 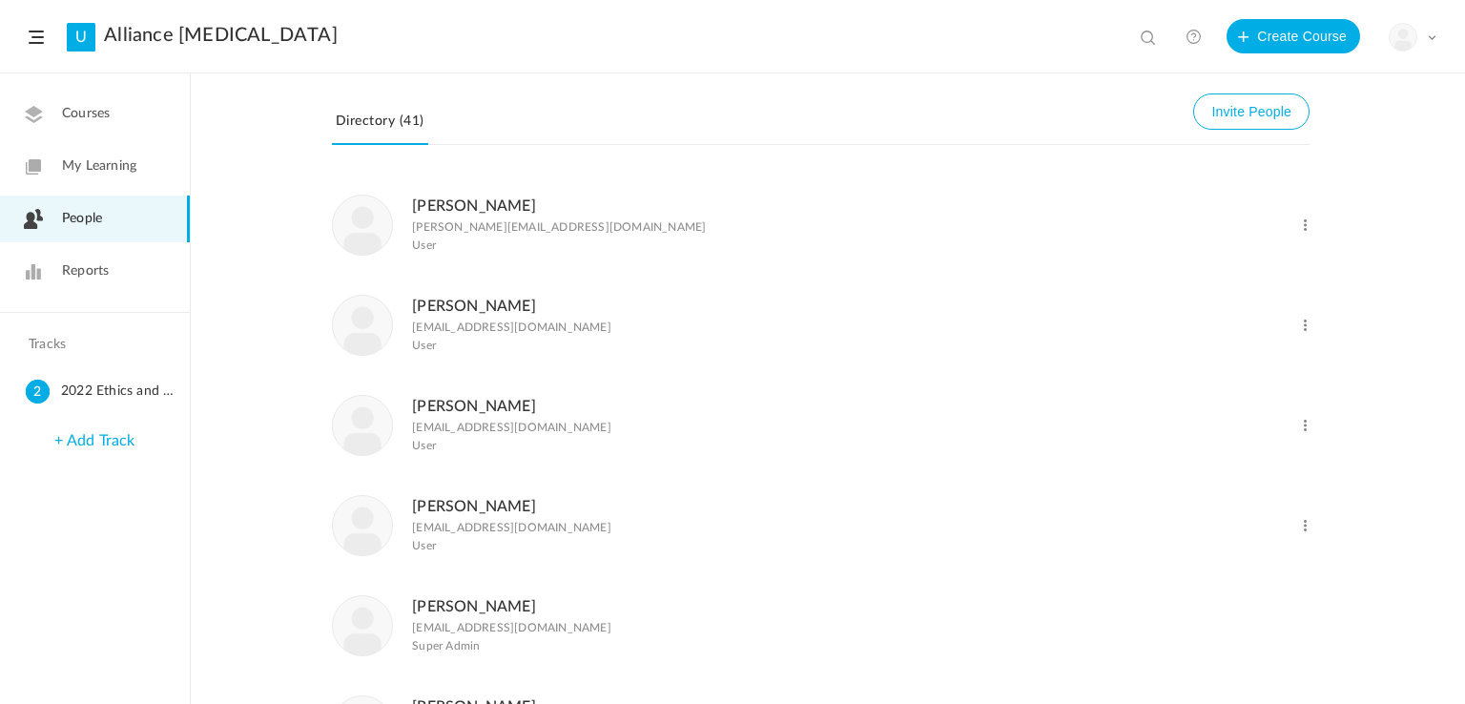 I want to click on span: Courses, so click(x=86, y=113).